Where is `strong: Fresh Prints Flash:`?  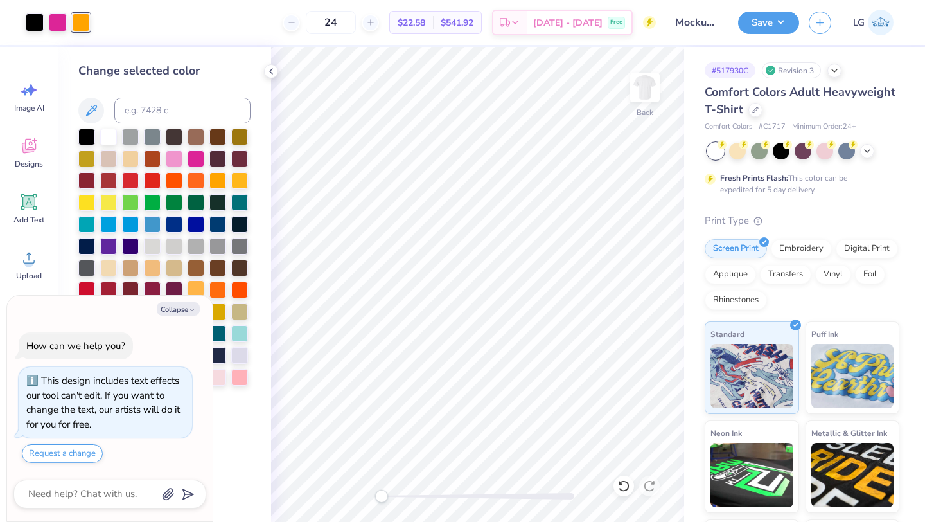 strong: Fresh Prints Flash: is located at coordinates (754, 178).